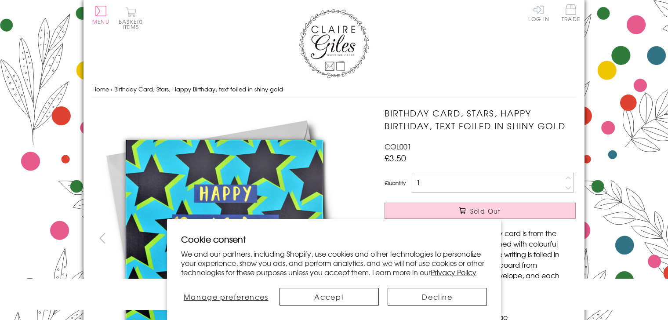 The width and height of the screenshot is (668, 320). I want to click on span: Birthday Card, Stars, Happy Birthday, text foiled in shiny gold, so click(199, 89).